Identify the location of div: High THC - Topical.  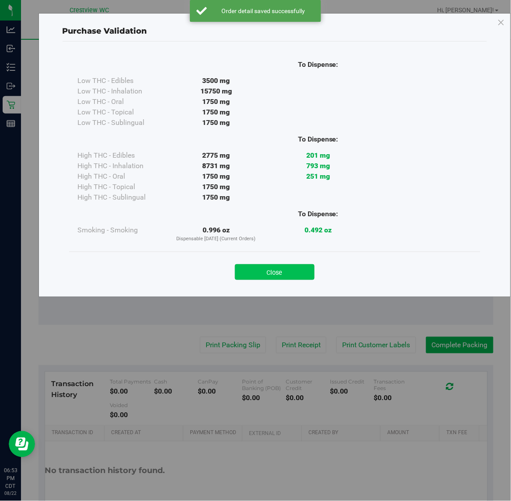
(122, 187).